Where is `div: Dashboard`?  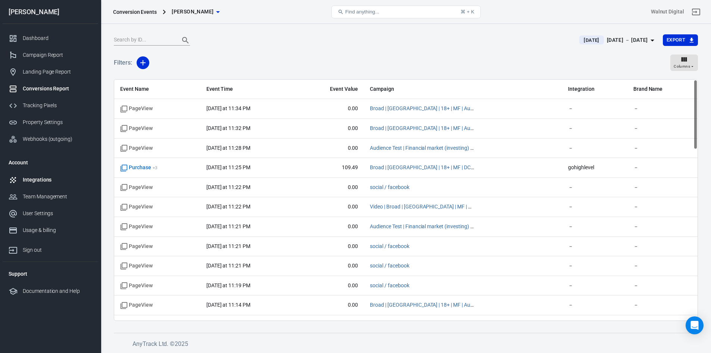
div: Dashboard is located at coordinates (57, 38).